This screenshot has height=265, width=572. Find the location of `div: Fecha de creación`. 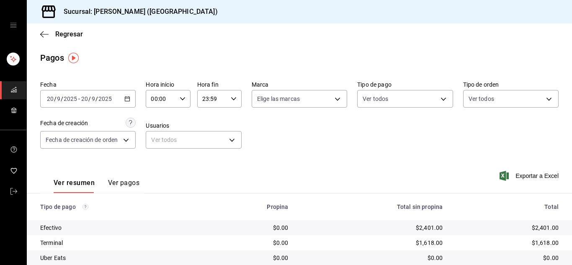

div: Fecha de creación is located at coordinates (64, 123).